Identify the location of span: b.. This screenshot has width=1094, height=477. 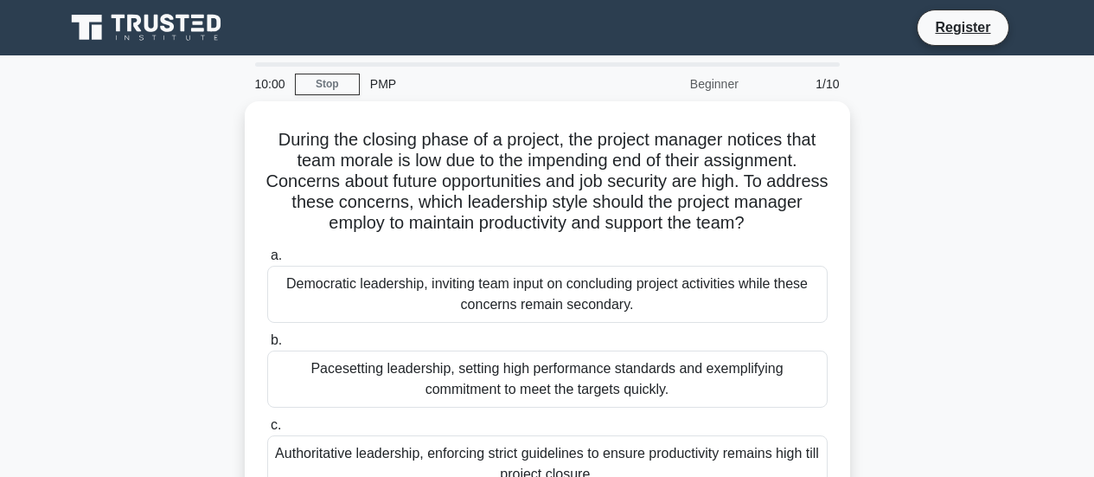
(276, 339).